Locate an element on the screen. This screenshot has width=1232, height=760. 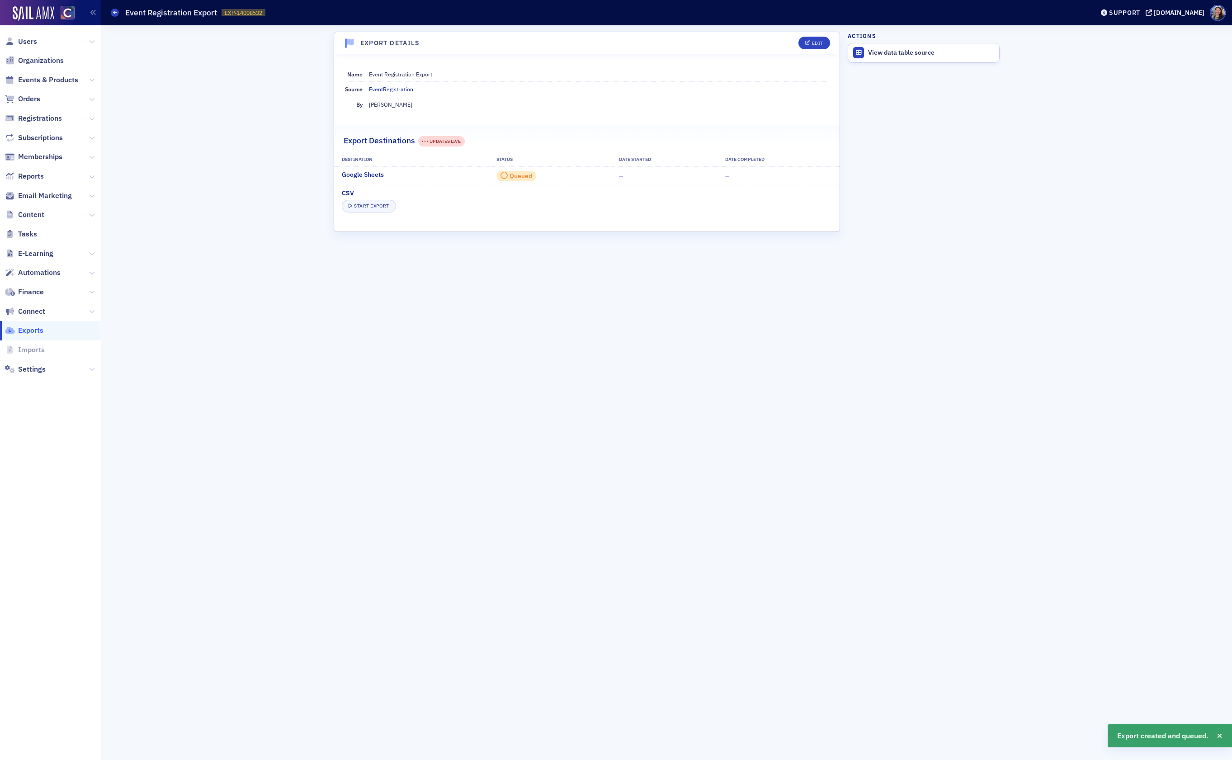
th: Date Started is located at coordinates (664, 160).